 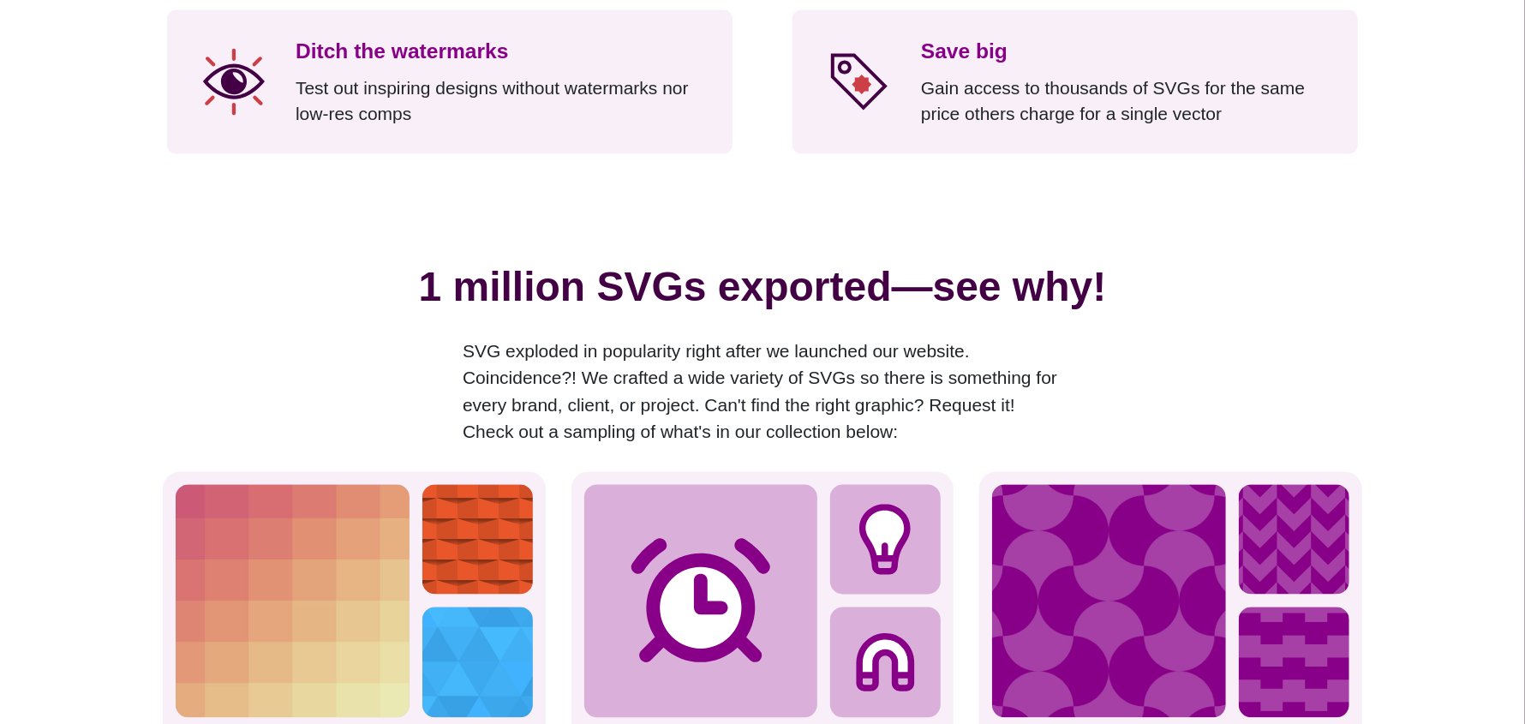 I want to click on img: purple zig zag zipper pattern, so click(x=1294, y=662).